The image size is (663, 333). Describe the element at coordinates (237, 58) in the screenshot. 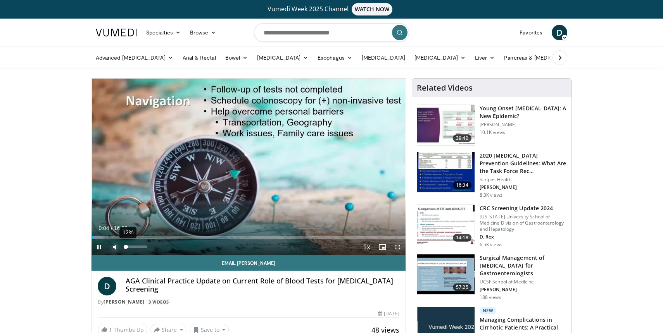

I see `a: Bowel` at that location.